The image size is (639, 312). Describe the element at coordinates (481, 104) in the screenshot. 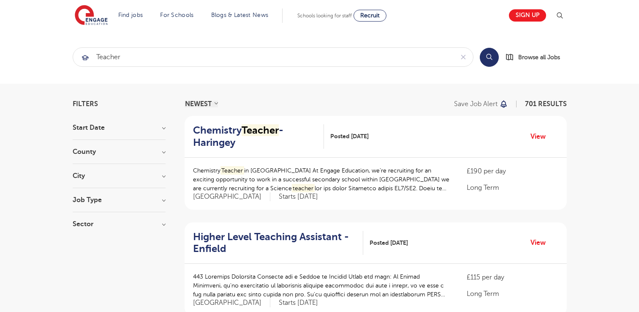

I see `button: Save job alert` at that location.